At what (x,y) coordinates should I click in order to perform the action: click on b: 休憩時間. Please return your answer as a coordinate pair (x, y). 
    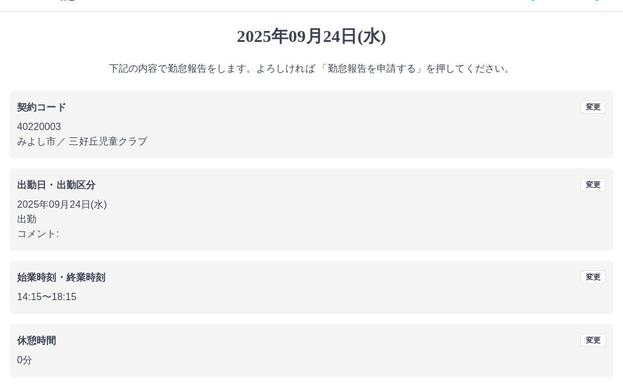
    Looking at the image, I should click on (36, 341).